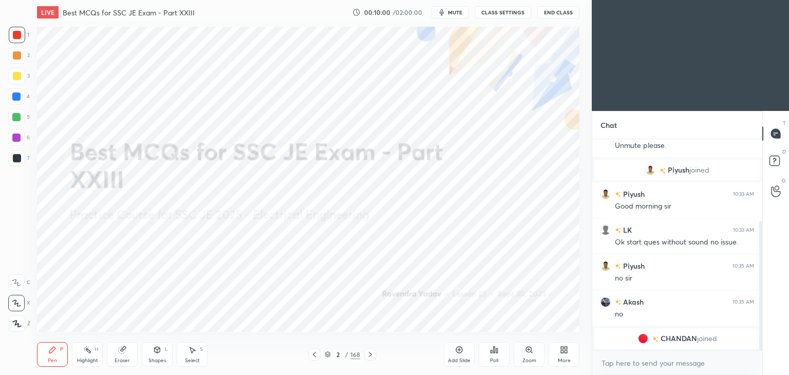 Image resolution: width=789 pixels, height=375 pixels. Describe the element at coordinates (679, 170) in the screenshot. I see `span: Piyush` at that location.